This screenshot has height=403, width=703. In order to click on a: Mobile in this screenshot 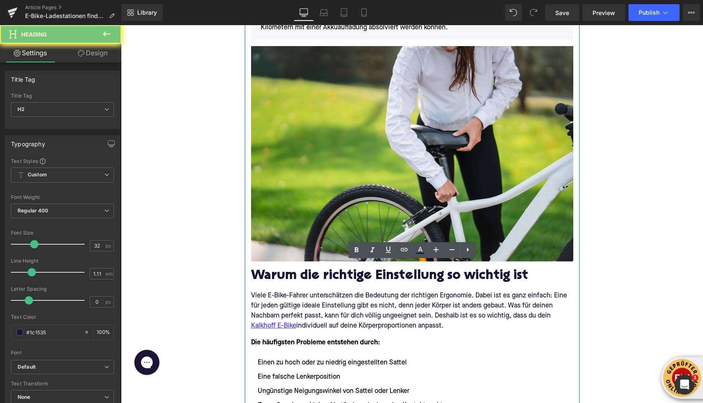, I will do `click(364, 13)`.